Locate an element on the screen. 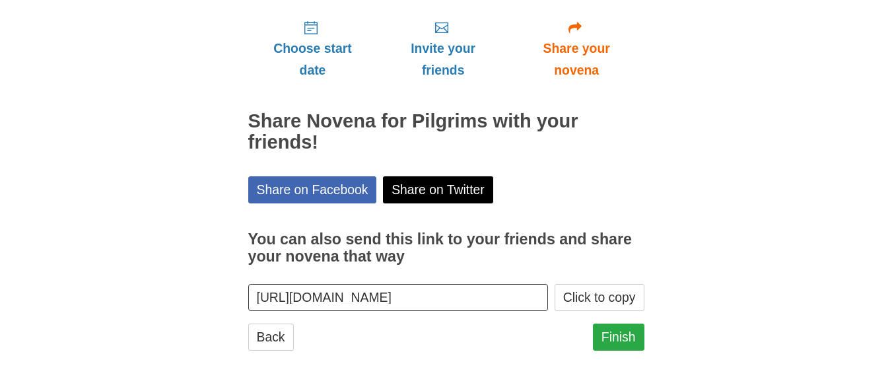  a: Share on Facebook is located at coordinates (312, 190).